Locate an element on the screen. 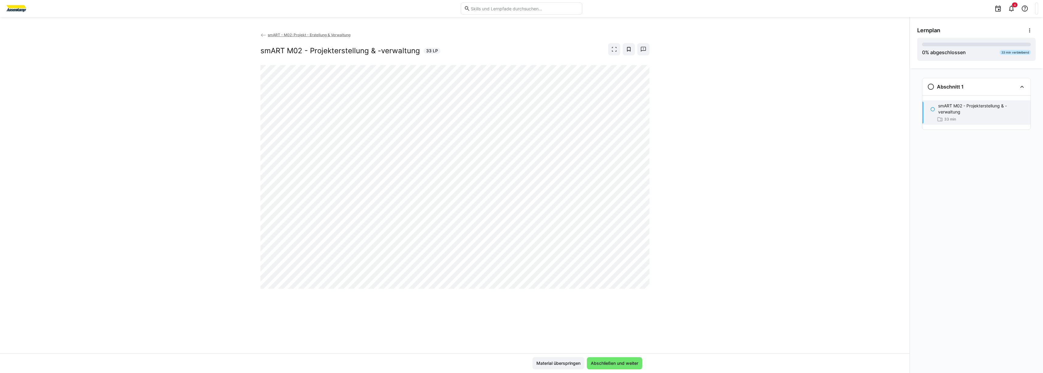 This screenshot has height=373, width=1043. span: Abschließen und weiter is located at coordinates (615, 363).